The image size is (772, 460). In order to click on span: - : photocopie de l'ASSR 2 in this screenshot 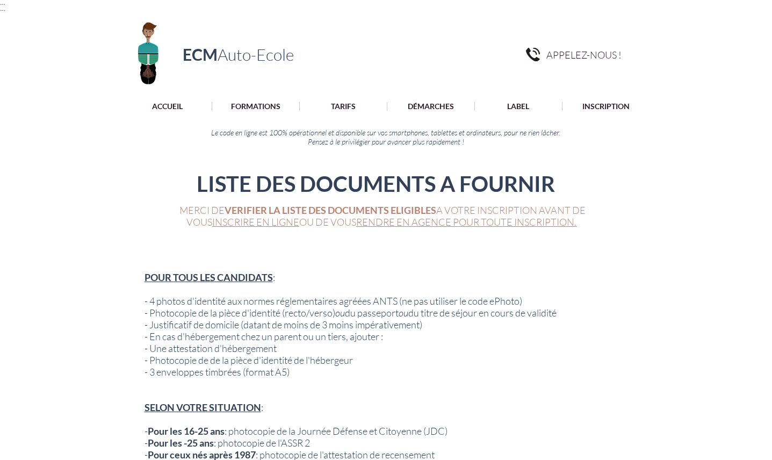, I will do `click(227, 443)`.